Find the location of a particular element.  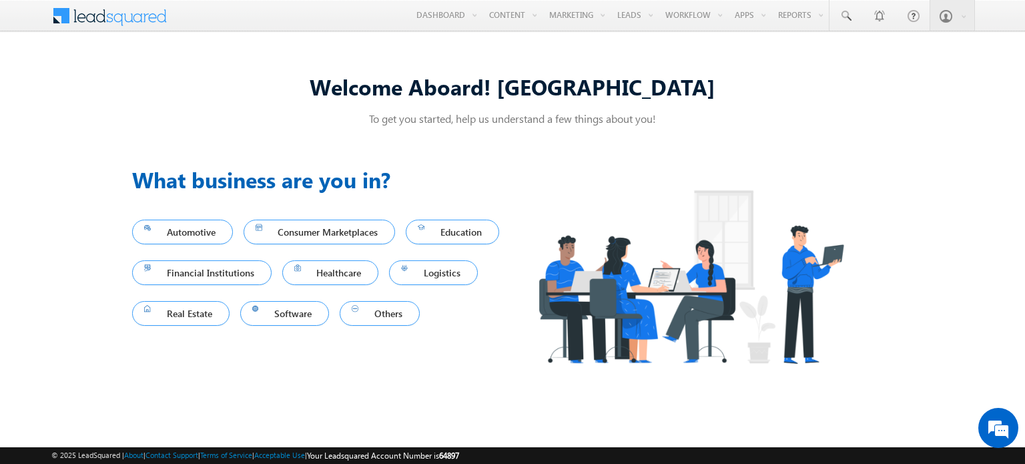

span: Financial Institutions is located at coordinates (201, 272).